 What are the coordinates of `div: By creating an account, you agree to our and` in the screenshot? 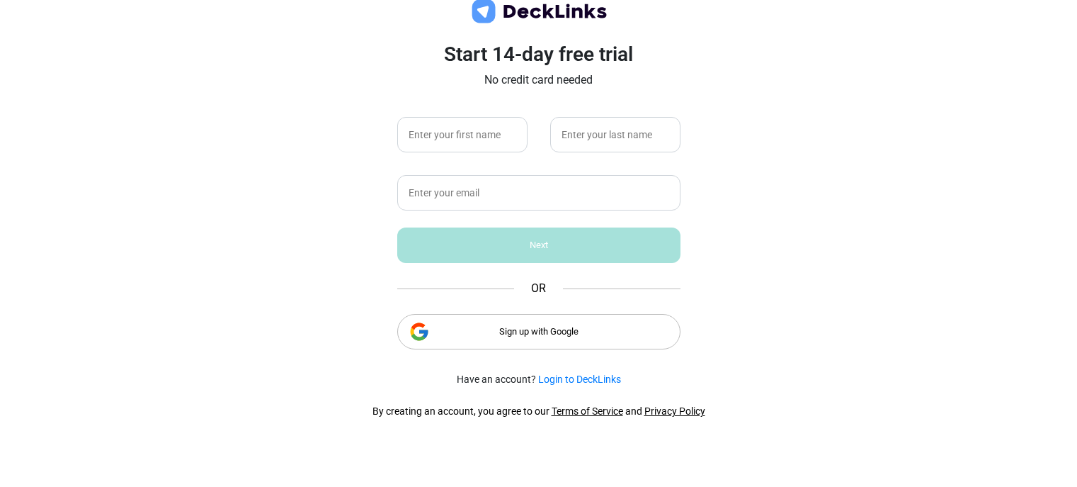 It's located at (539, 411).